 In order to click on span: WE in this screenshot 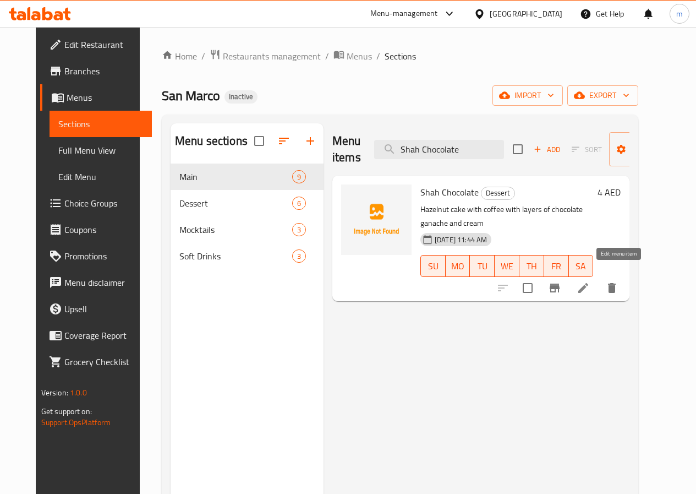, I will do `click(507, 266)`.